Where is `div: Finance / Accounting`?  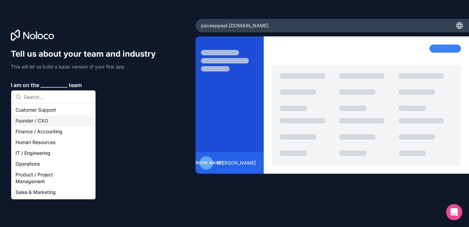
div: Finance / Accounting is located at coordinates (53, 132).